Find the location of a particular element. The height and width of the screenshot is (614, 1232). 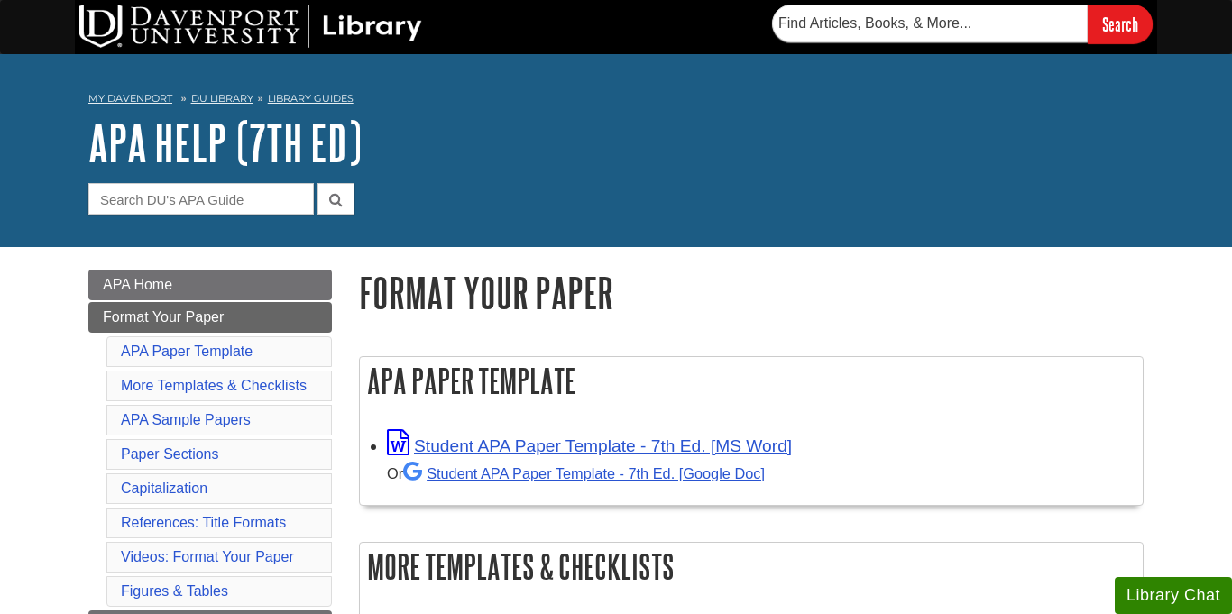

a: Capitalization is located at coordinates (164, 488).